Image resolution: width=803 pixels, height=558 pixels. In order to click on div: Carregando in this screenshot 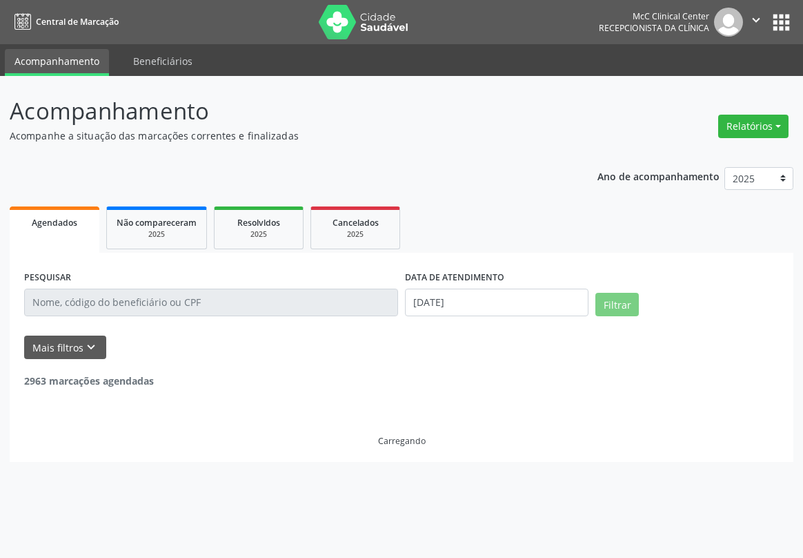, I will do `click(402, 440)`.